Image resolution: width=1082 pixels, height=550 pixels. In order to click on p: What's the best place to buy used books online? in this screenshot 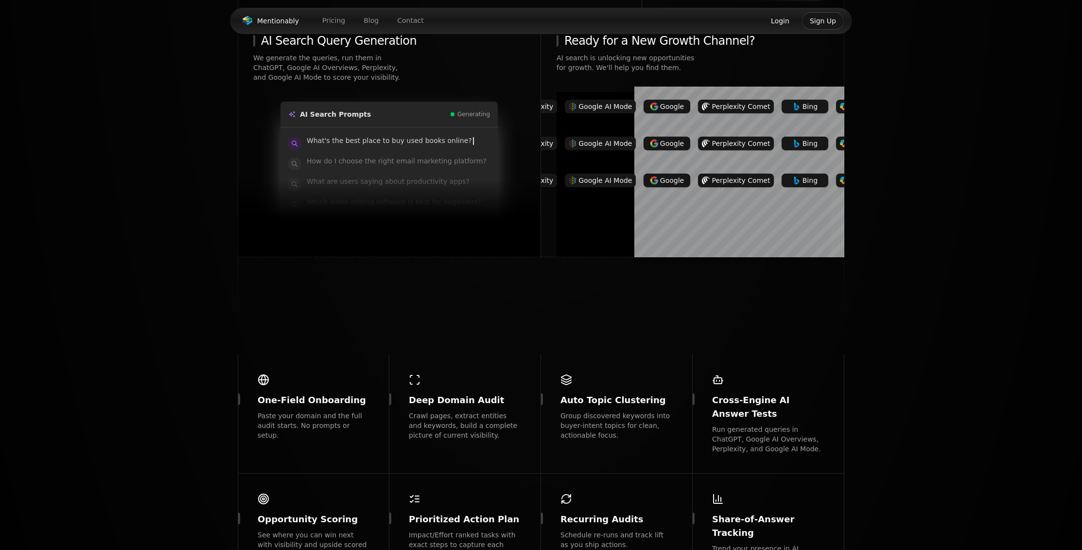, I will do `click(398, 141)`.